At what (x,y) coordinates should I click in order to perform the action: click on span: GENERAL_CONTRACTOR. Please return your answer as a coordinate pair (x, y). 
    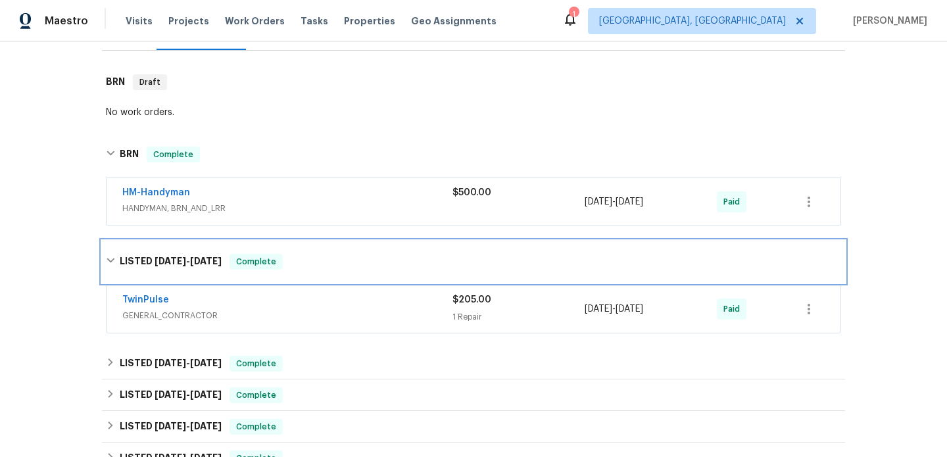
    Looking at the image, I should click on (287, 316).